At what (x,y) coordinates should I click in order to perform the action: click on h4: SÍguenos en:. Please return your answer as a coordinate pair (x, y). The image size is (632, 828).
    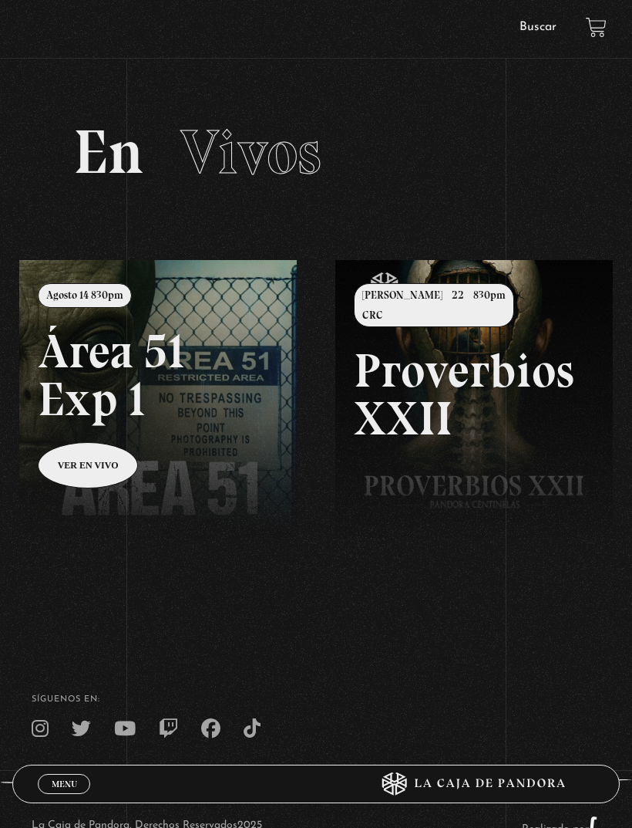
    Looking at the image, I should click on (316, 699).